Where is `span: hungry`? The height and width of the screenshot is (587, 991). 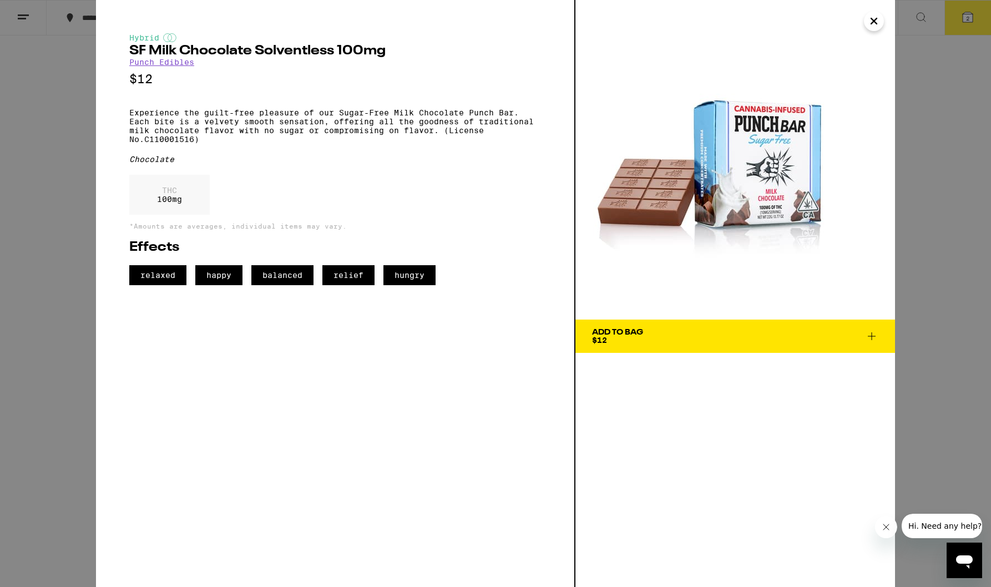 span: hungry is located at coordinates (410, 275).